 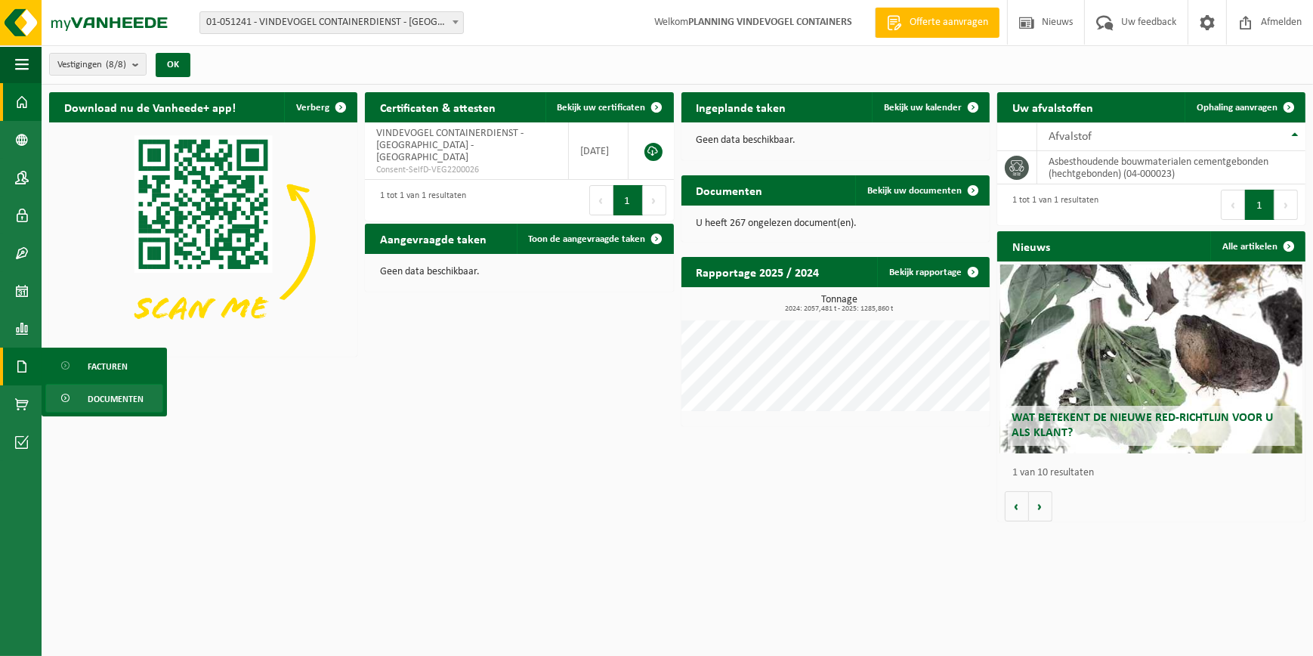 I want to click on button: Vestigingen(8/8), so click(x=97, y=64).